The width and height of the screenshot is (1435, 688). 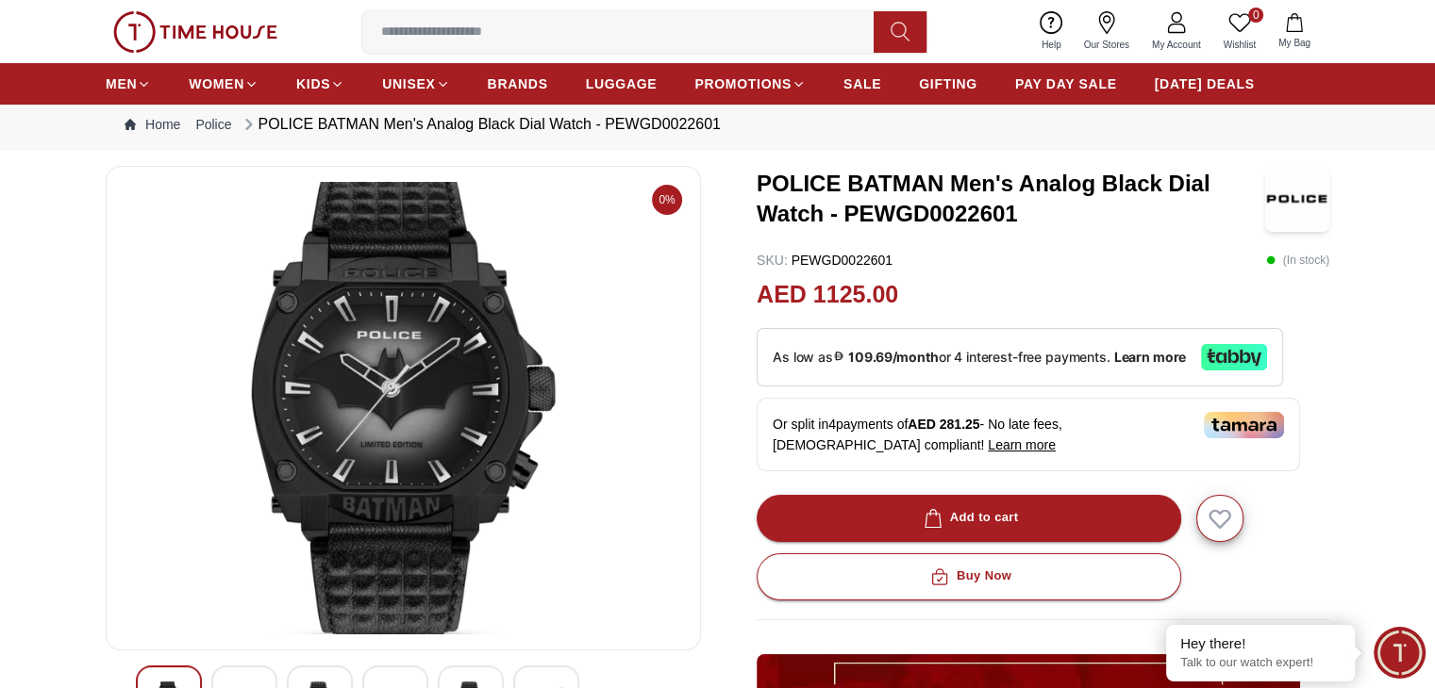 What do you see at coordinates (1021, 445) in the screenshot?
I see `span: Learn more` at bounding box center [1021, 445].